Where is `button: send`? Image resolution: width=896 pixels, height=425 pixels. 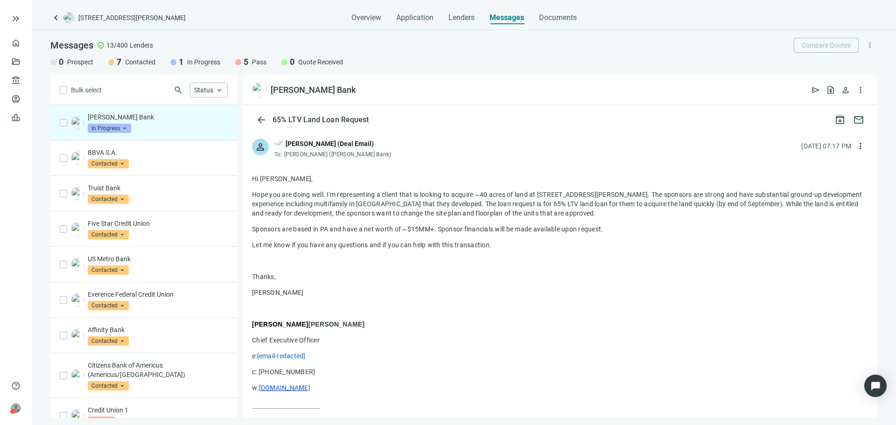
button: send is located at coordinates (816, 90).